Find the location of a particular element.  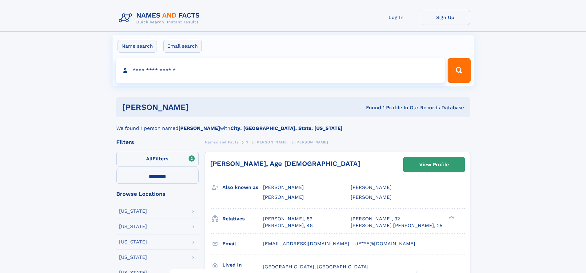

h3: Relatives is located at coordinates (243, 219).